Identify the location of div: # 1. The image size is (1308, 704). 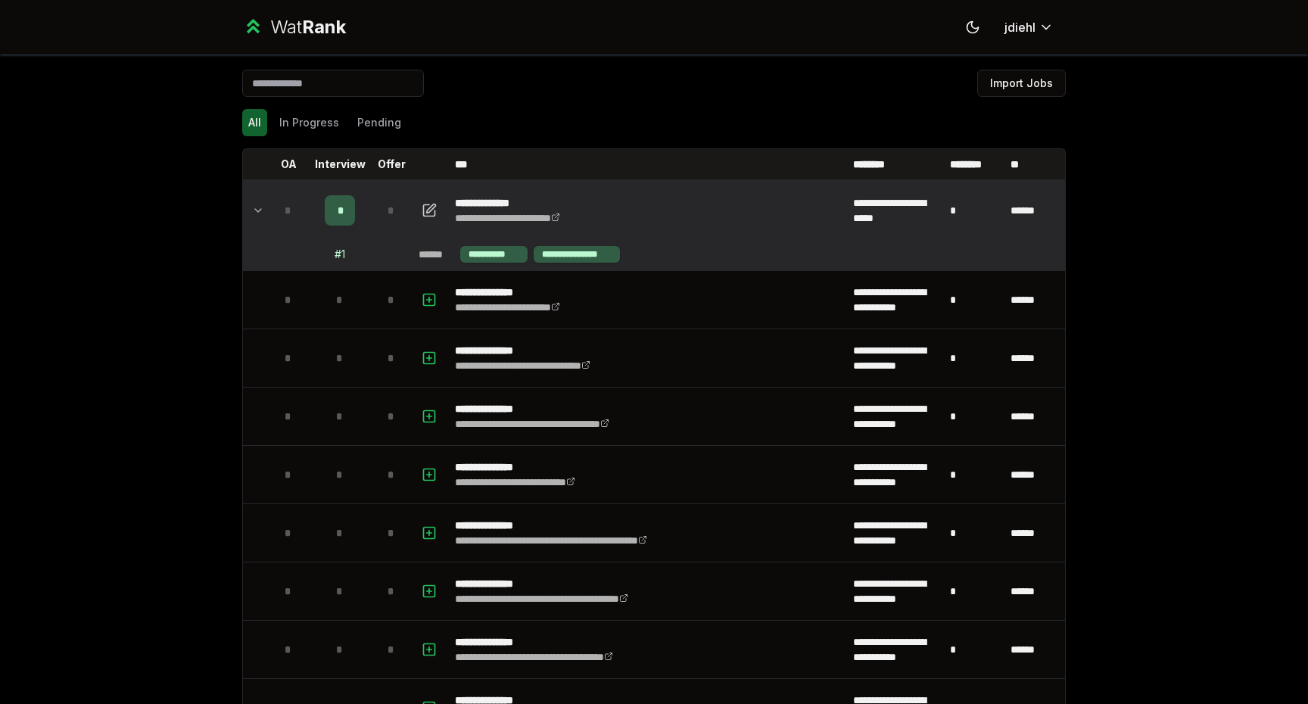
(340, 254).